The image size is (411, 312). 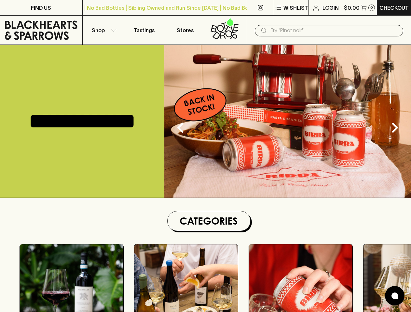 What do you see at coordinates (209, 221) in the screenshot?
I see `h1: Categories` at bounding box center [209, 221].